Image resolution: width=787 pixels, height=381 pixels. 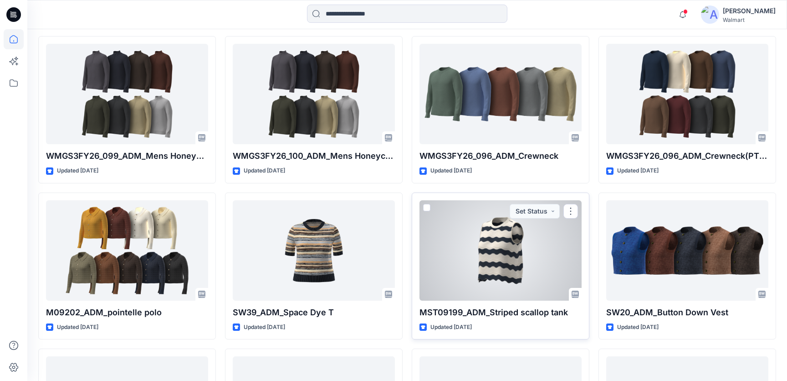 What do you see at coordinates (127, 312) in the screenshot?
I see `p: M09202_ADM_pointelle polo` at bounding box center [127, 312].